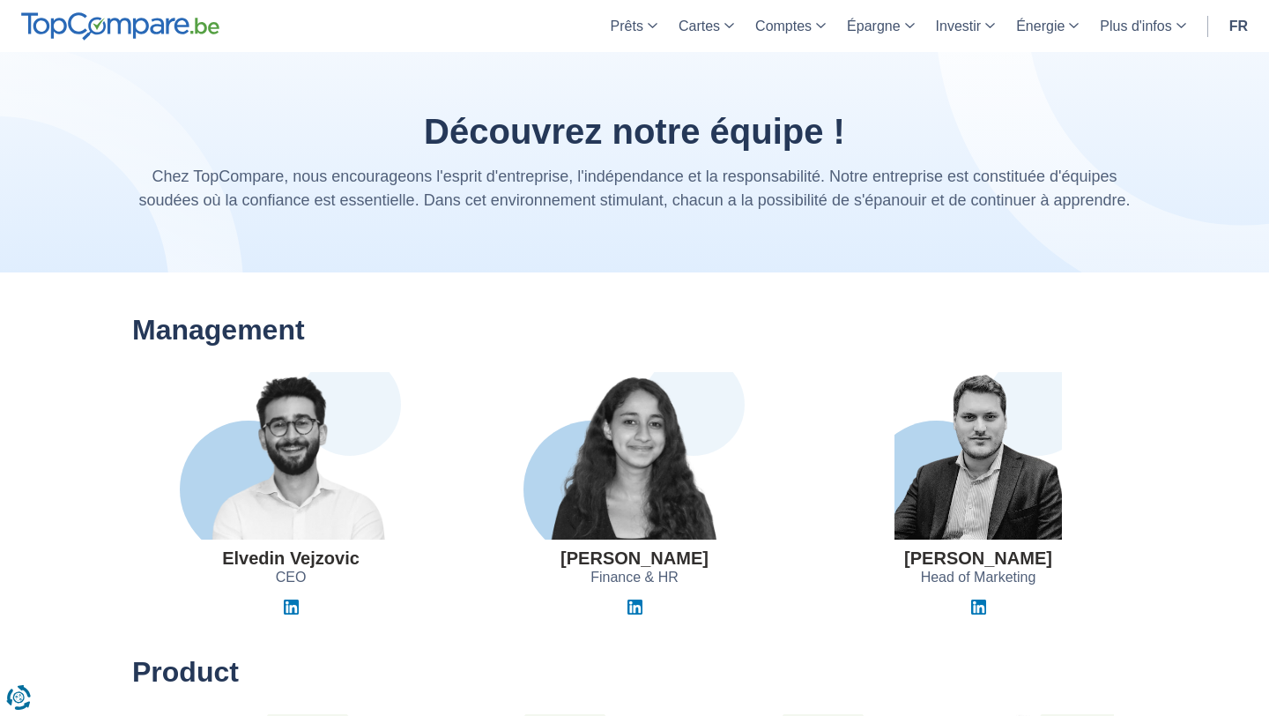  Describe the element at coordinates (635, 456) in the screenshot. I see `img: Jihane El Khyari` at that location.